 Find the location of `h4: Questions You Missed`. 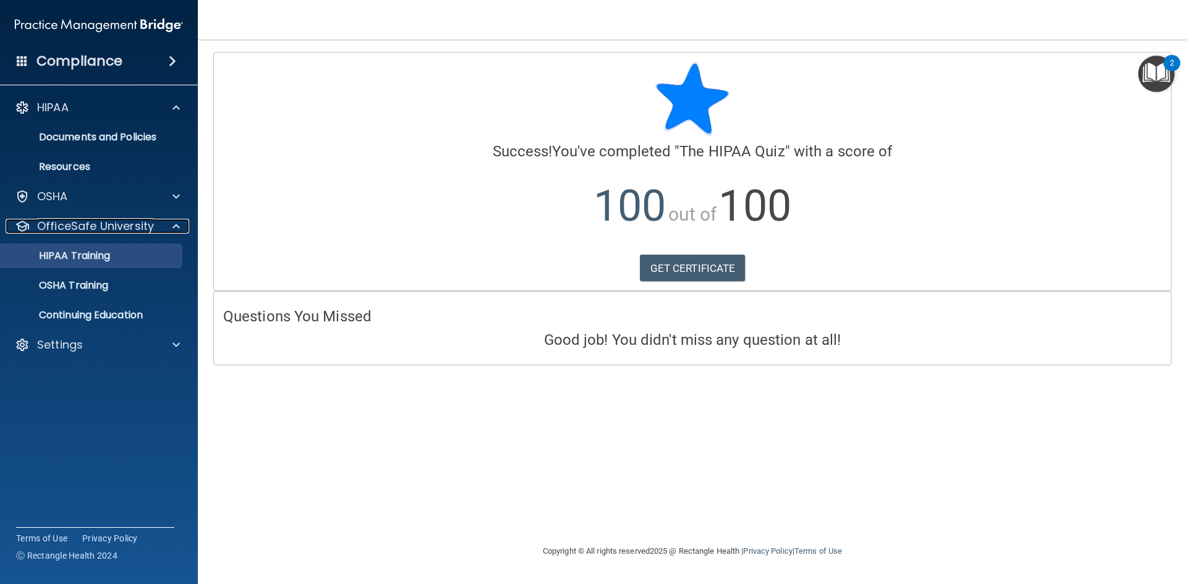

h4: Questions You Missed is located at coordinates (693, 317).